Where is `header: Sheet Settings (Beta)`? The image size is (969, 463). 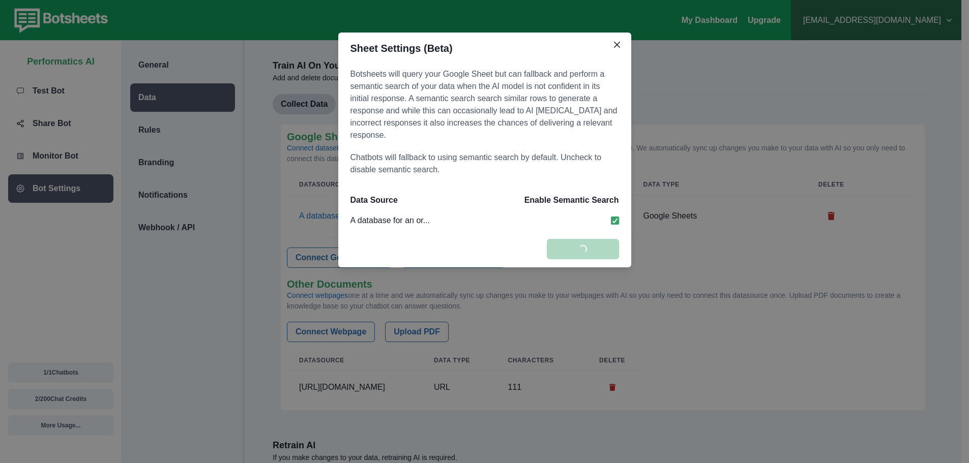 header: Sheet Settings (Beta) is located at coordinates (485, 48).